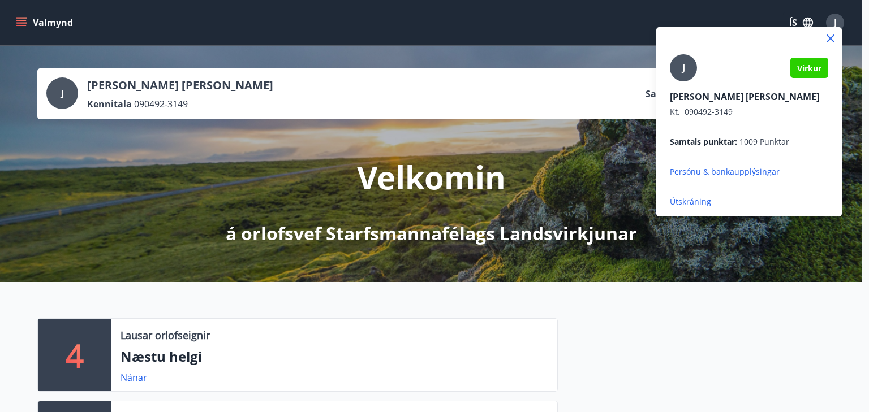 The width and height of the screenshot is (869, 412). What do you see at coordinates (764, 142) in the screenshot?
I see `span: 1009 Punktar` at bounding box center [764, 142].